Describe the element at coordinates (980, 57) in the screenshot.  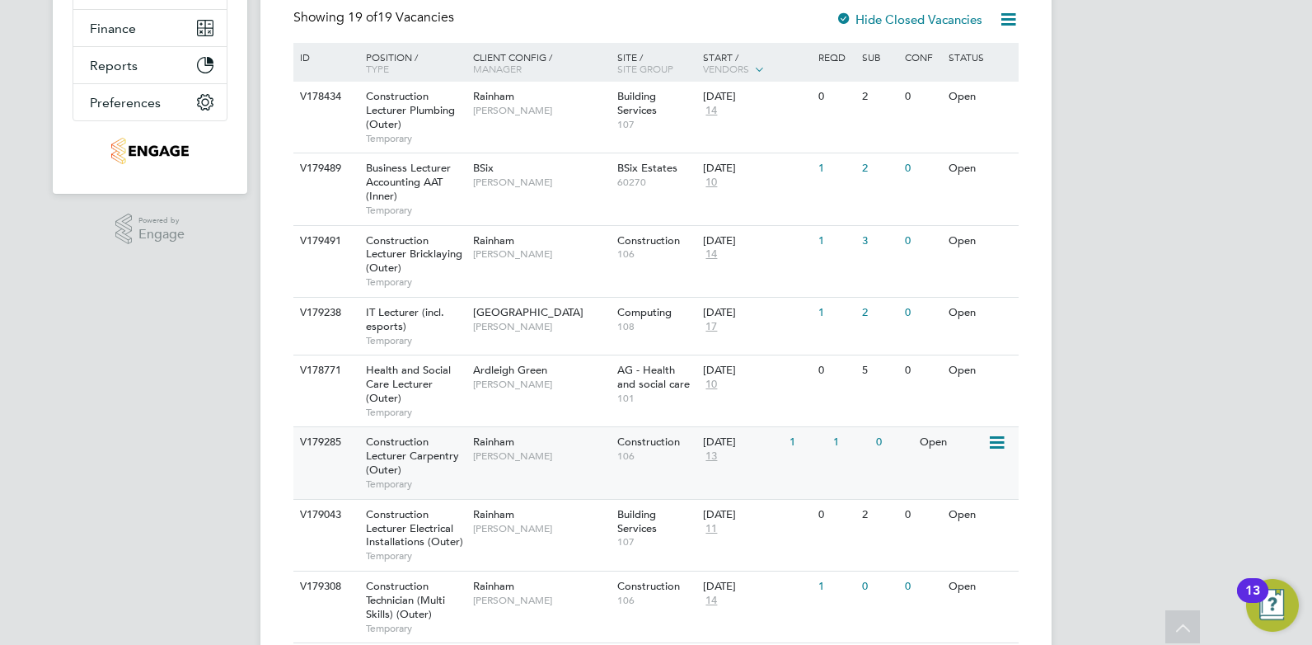
I see `div: Status` at that location.